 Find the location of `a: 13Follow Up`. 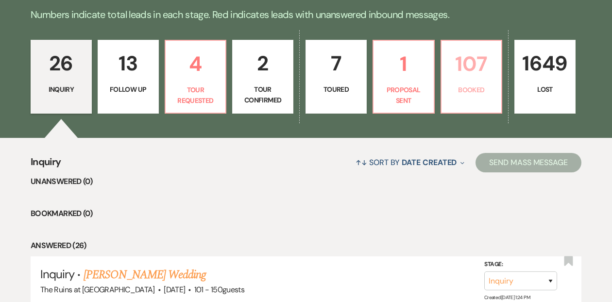

a: 13Follow Up is located at coordinates (128, 77).